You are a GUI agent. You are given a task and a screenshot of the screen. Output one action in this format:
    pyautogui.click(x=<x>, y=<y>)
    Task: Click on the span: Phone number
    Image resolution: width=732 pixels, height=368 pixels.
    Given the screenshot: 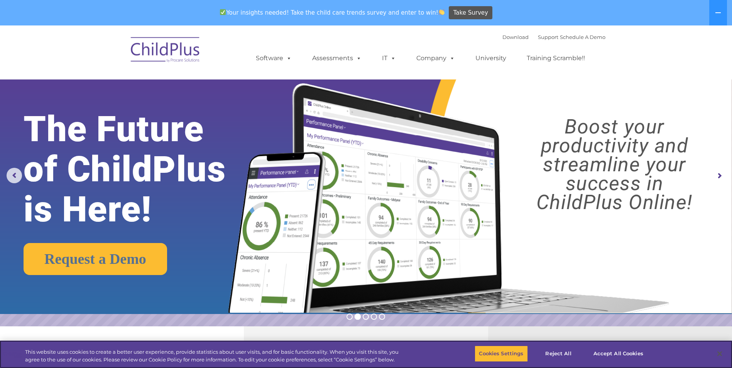 What is the action you would take?
    pyautogui.click(x=123, y=85)
    